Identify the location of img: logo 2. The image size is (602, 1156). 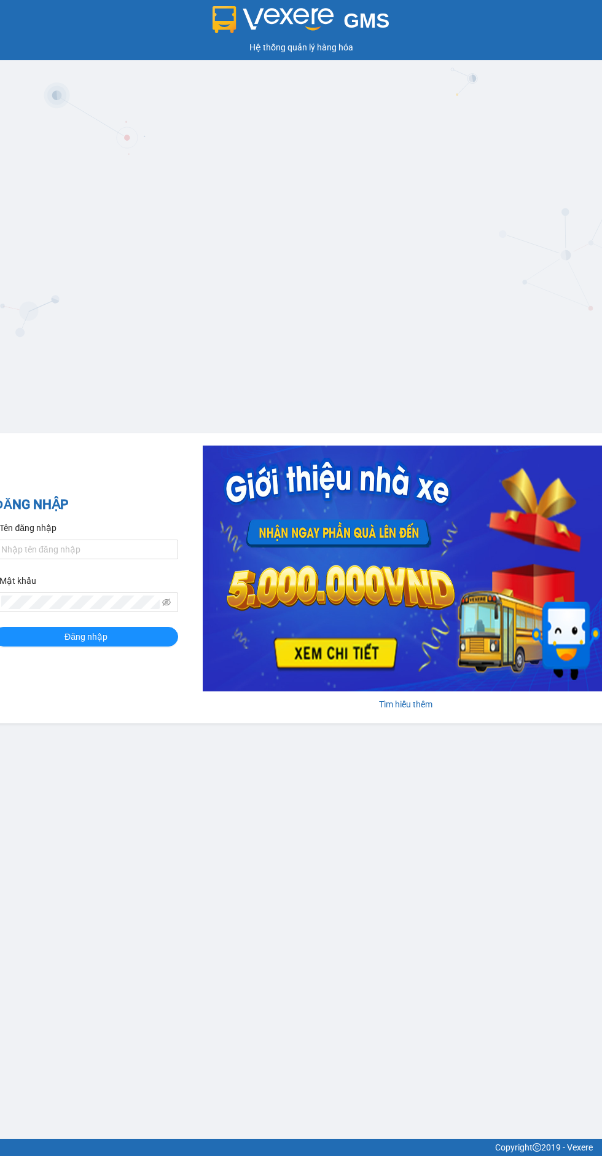
(273, 20).